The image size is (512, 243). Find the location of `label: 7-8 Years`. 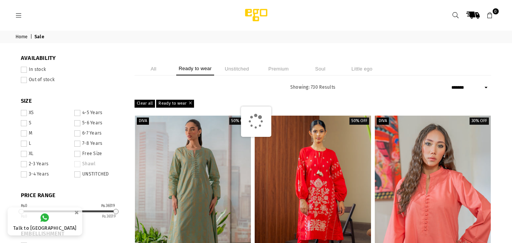

label: 7-8 Years is located at coordinates (98, 144).